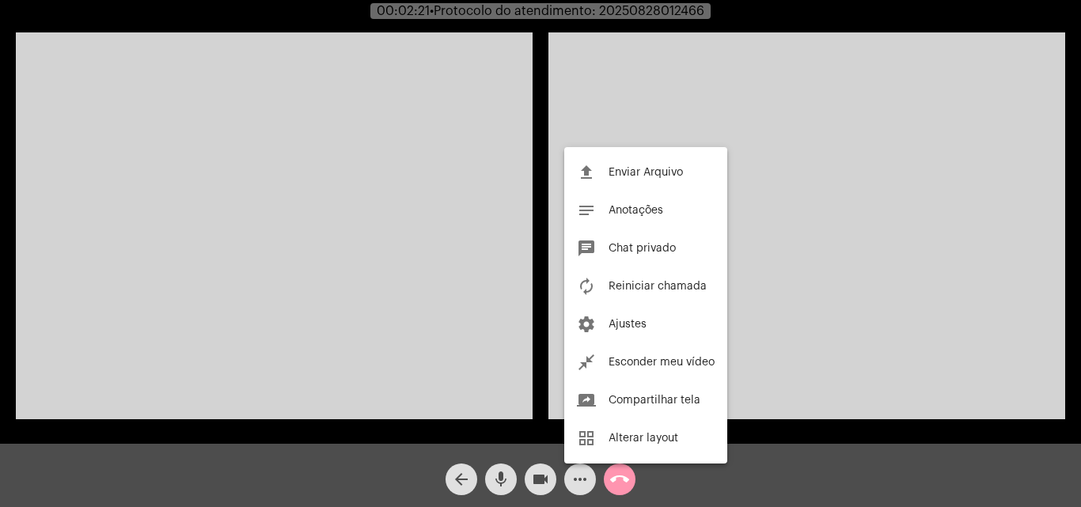 The width and height of the screenshot is (1081, 507). What do you see at coordinates (654, 400) in the screenshot?
I see `span: Compartilhar tela` at bounding box center [654, 400].